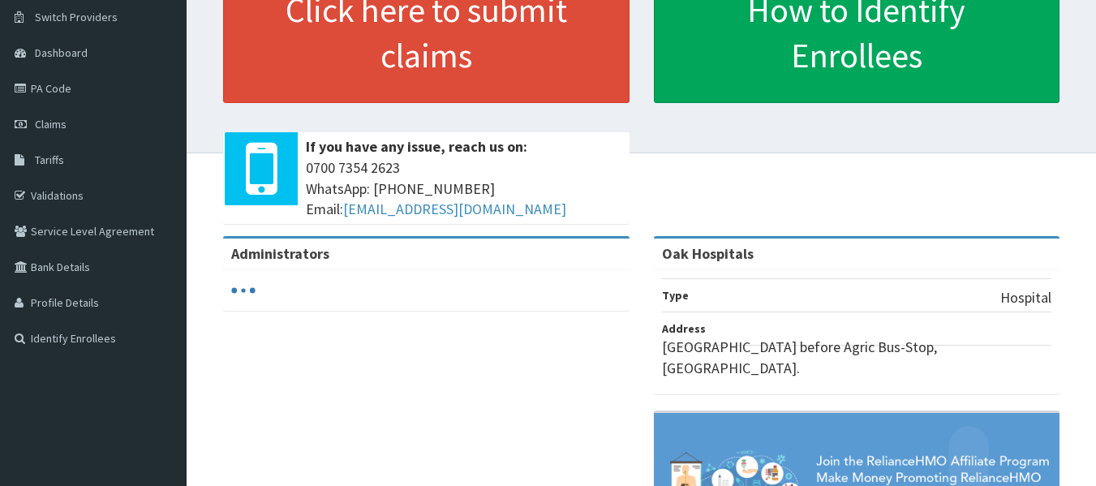 The image size is (1096, 486). I want to click on b: Address, so click(684, 329).